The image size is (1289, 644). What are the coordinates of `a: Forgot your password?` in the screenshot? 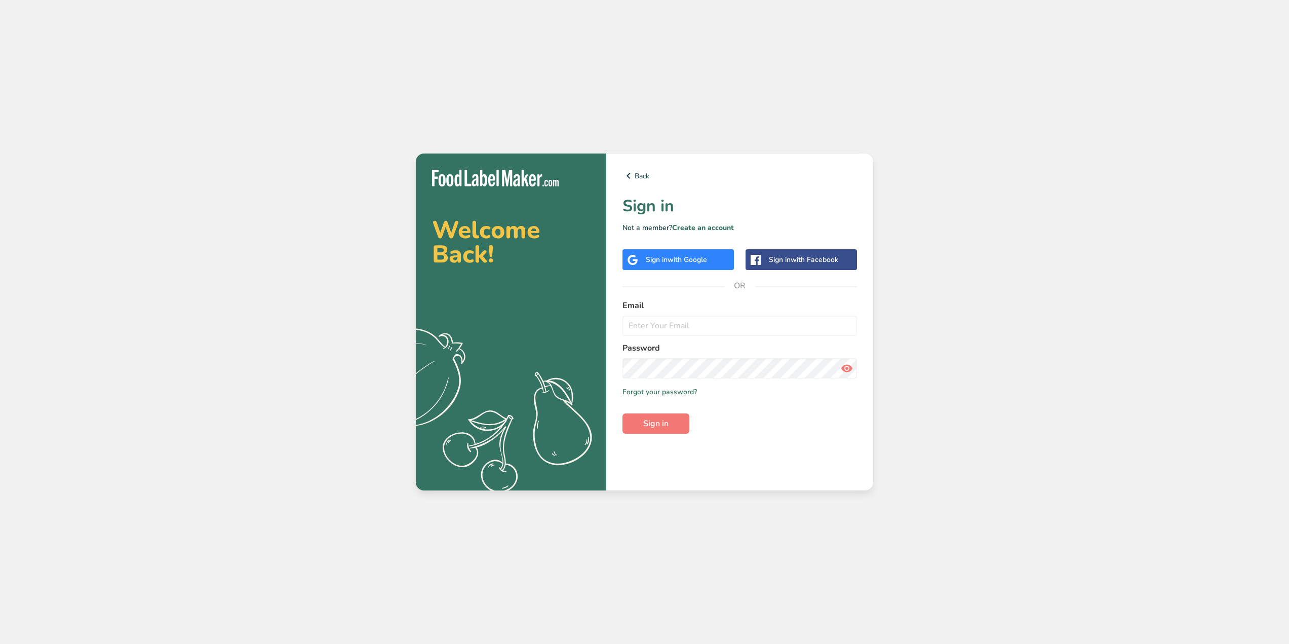 It's located at (660, 392).